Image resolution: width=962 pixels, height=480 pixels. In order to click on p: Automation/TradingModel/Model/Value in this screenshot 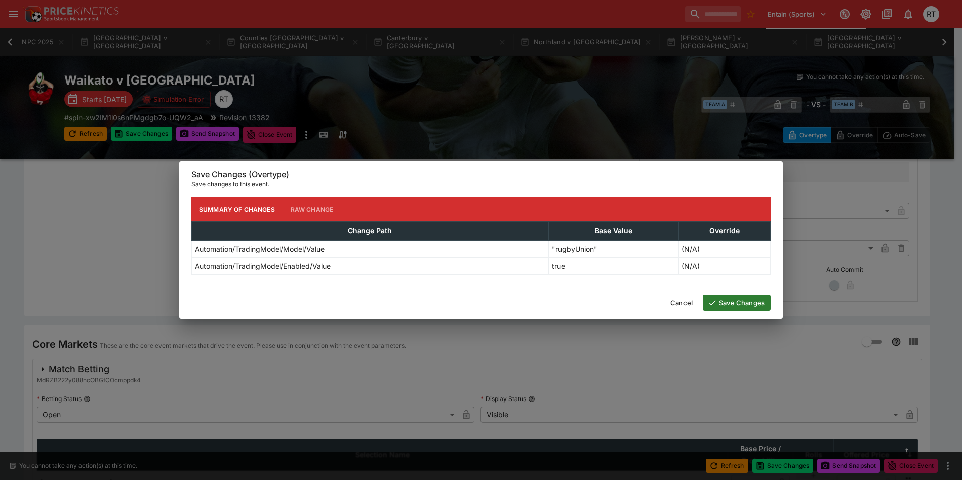, I will do `click(260, 249)`.